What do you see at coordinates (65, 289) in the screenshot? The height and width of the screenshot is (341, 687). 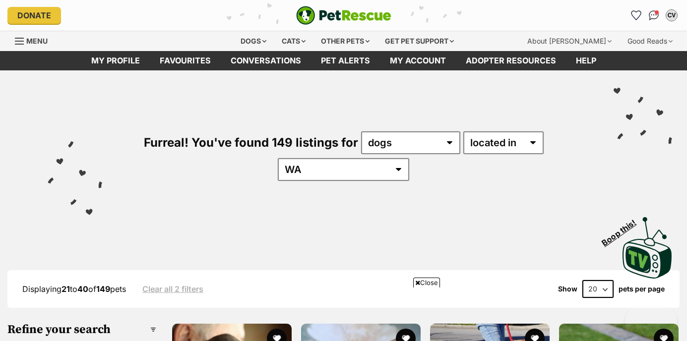 I see `strong: 21` at bounding box center [65, 289].